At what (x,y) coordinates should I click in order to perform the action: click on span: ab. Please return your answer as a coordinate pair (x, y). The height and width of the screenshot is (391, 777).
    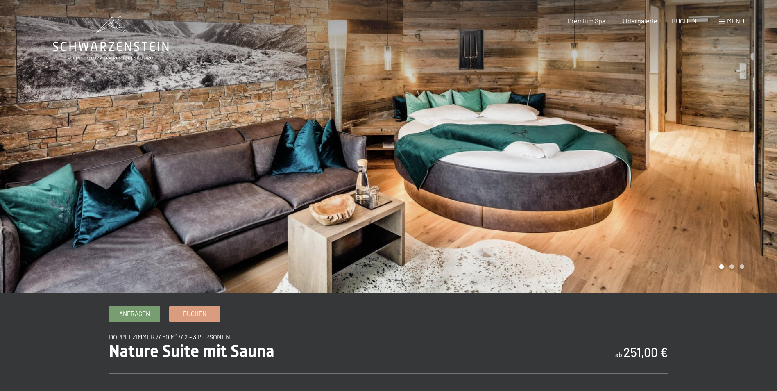
    Looking at the image, I should click on (619, 354).